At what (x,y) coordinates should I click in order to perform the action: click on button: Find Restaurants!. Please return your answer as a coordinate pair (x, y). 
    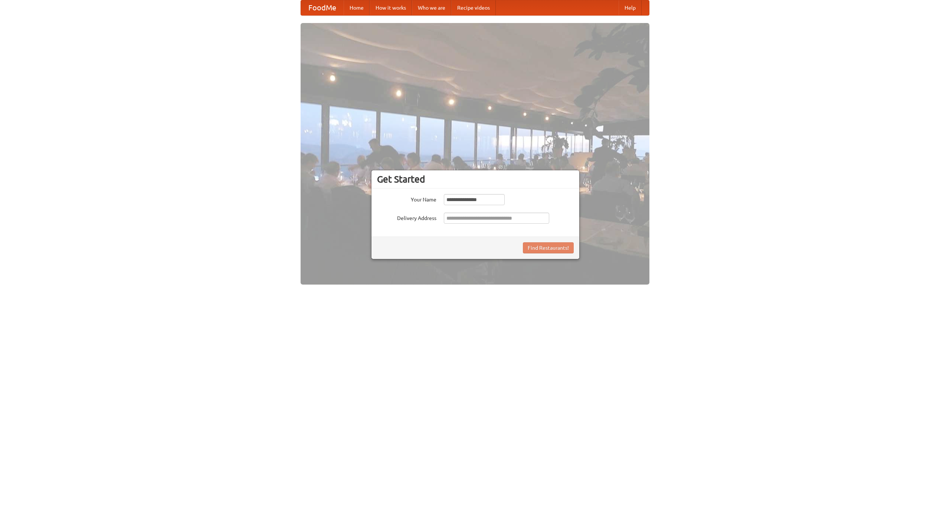
    Looking at the image, I should click on (548, 248).